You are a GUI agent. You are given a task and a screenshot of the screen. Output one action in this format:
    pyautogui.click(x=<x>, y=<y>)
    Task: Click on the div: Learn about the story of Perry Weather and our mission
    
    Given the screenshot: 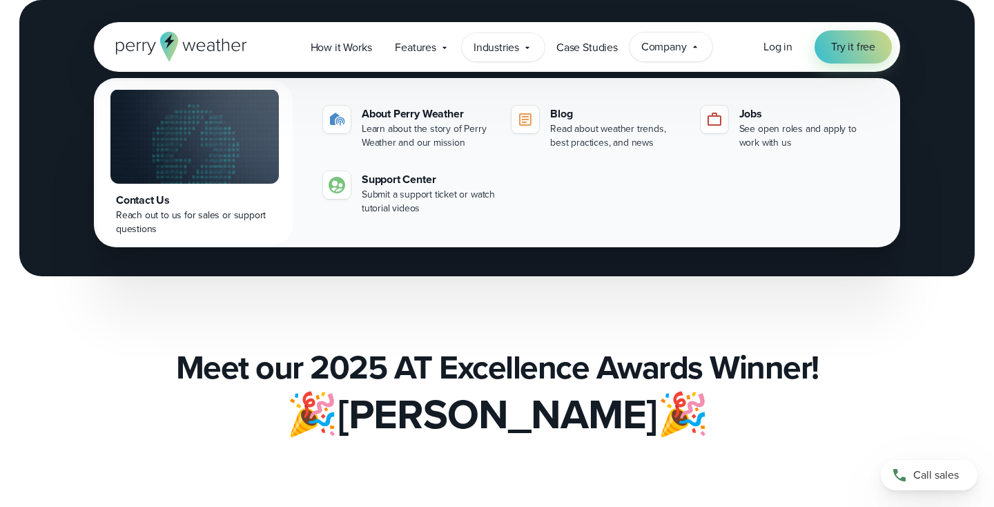 What is the action you would take?
    pyautogui.click(x=428, y=136)
    